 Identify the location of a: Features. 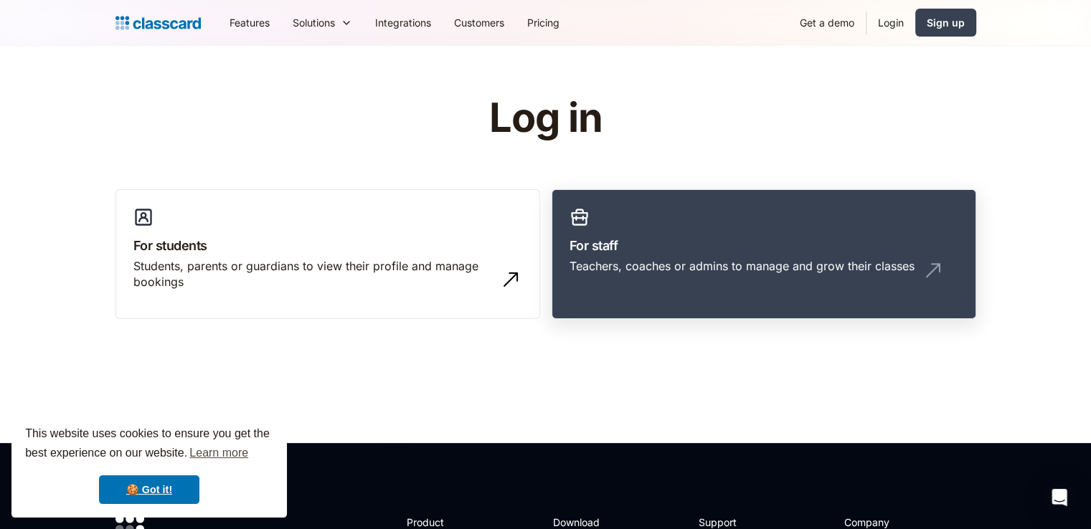
(250, 22).